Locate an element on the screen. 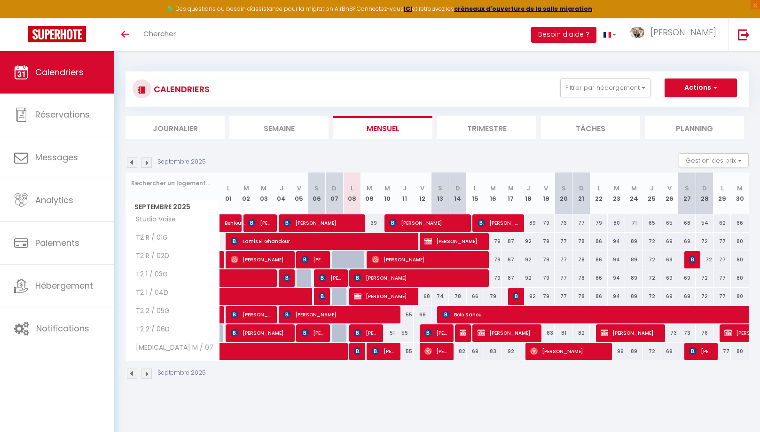 Image resolution: width=760 pixels, height=432 pixels. div: 66 is located at coordinates (476, 296).